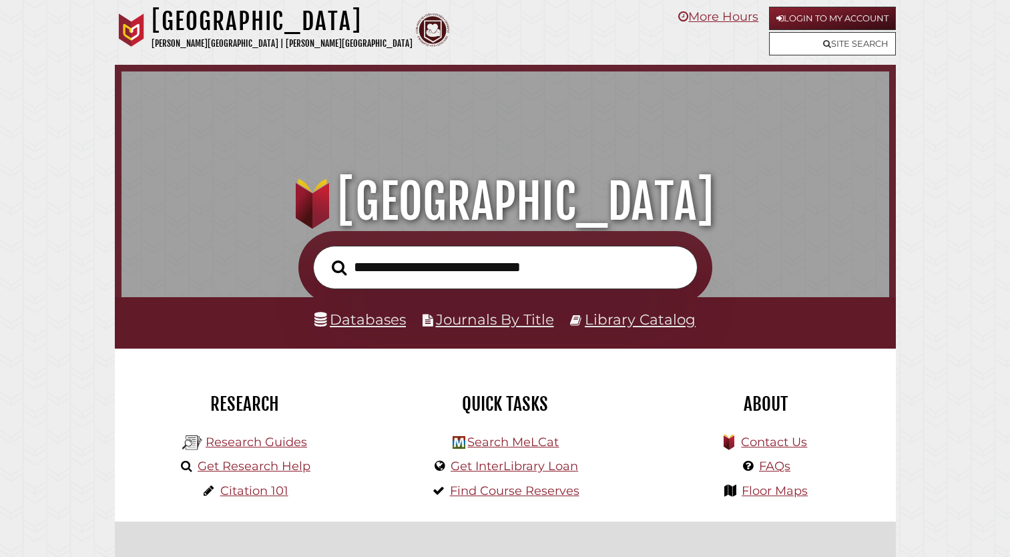 The height and width of the screenshot is (557, 1010). I want to click on a: Research Guides, so click(256, 442).